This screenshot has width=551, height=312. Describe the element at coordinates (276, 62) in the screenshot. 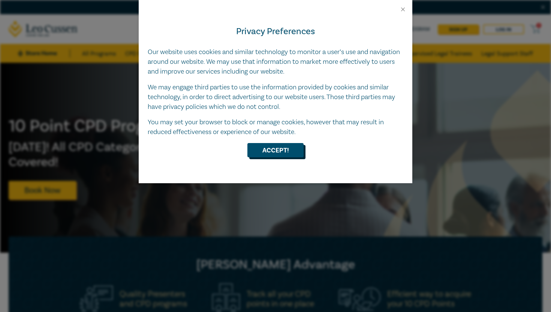

I see `p: Our website uses cookies and similar technology to monitor a user’s use and navigation around our...` at that location.